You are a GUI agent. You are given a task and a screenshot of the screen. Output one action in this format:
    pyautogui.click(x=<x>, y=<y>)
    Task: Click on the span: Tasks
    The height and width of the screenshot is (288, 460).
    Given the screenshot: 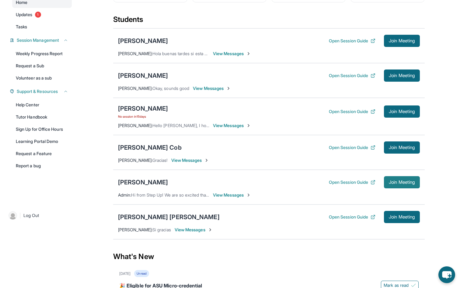 What is the action you would take?
    pyautogui.click(x=21, y=27)
    